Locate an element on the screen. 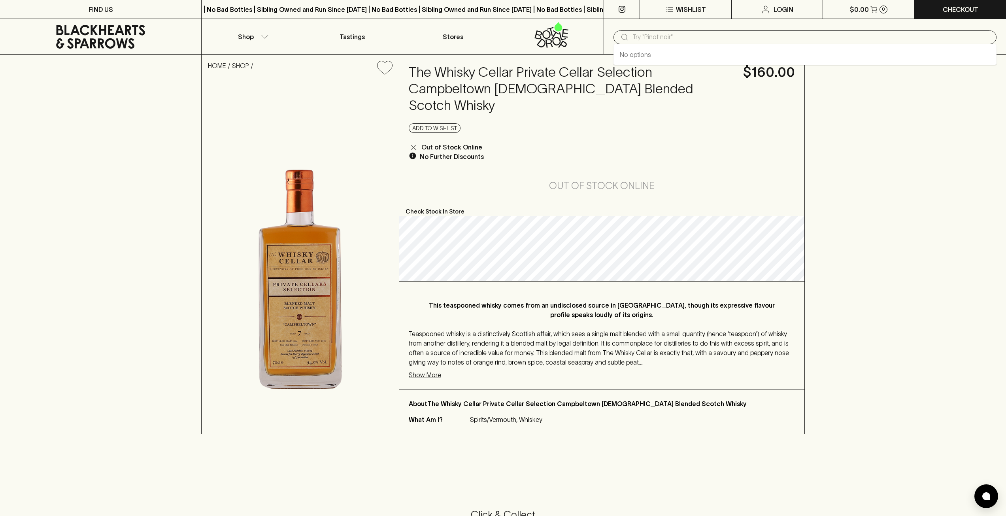 This screenshot has width=1006, height=516. p: $0.00 is located at coordinates (859, 9).